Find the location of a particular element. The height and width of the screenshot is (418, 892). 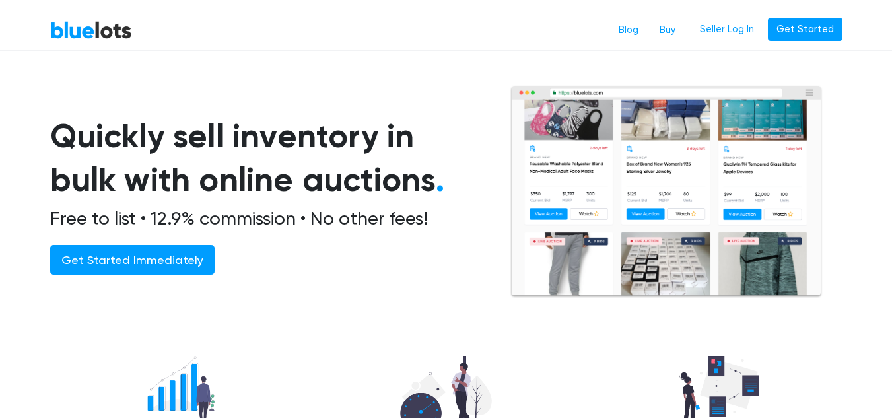

img: browserlots-effe8949e13f0ae0d7b59c7c387d2f9fb811154c3999f57e71a08a1b8b46c466.png is located at coordinates (666, 191).